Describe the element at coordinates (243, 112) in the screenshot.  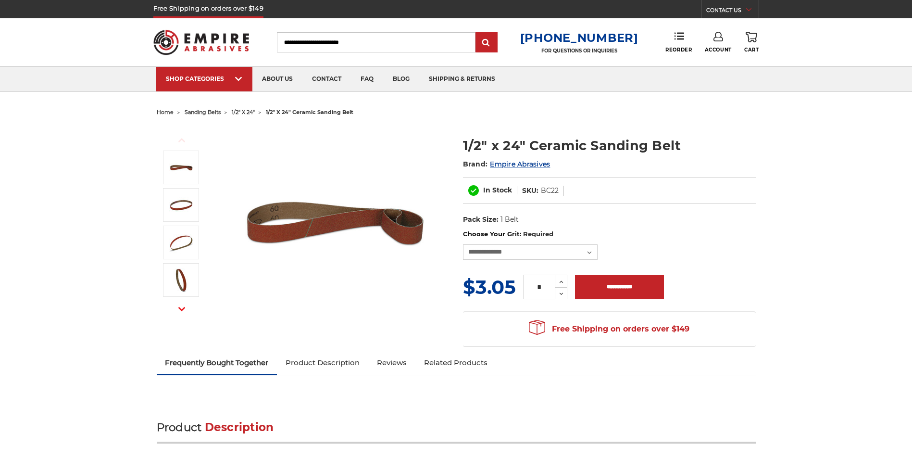
I see `span: 1/2" x 24"` at that location.